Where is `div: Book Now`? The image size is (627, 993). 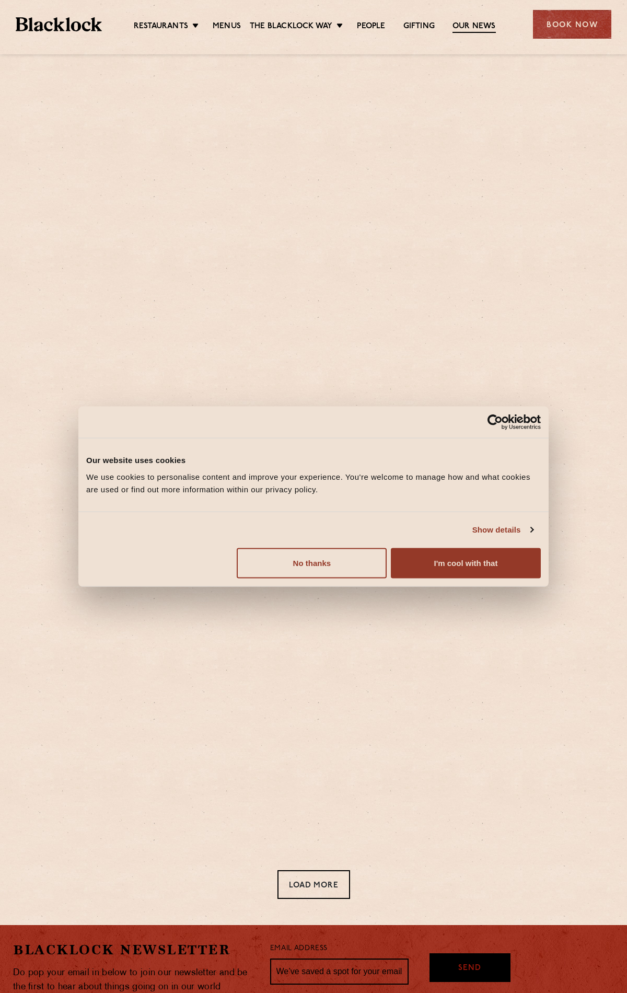 div: Book Now is located at coordinates (572, 24).